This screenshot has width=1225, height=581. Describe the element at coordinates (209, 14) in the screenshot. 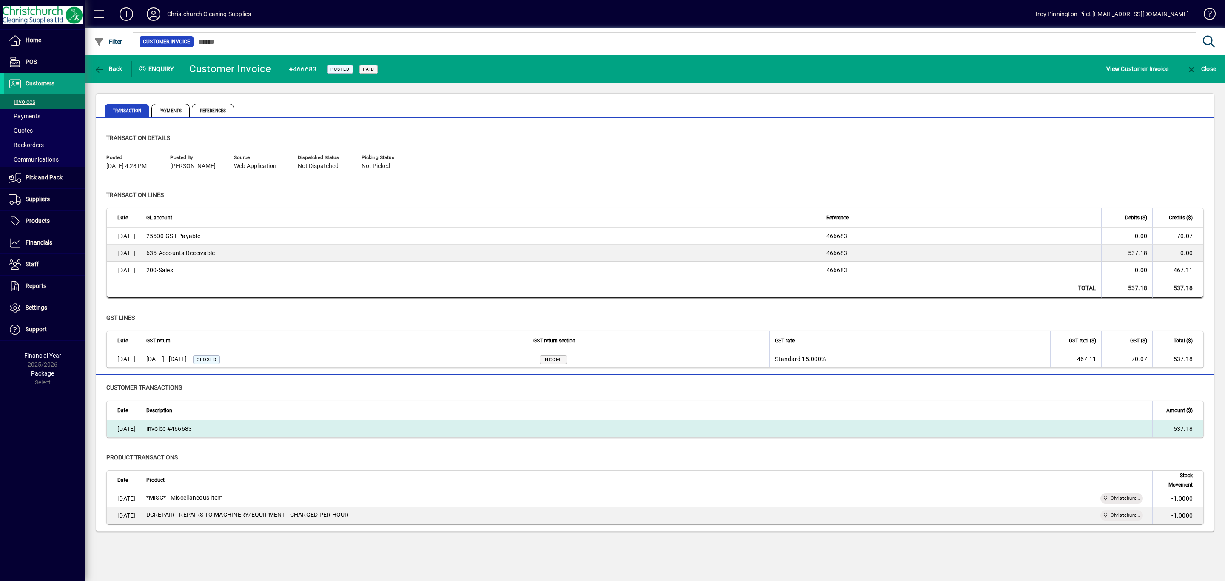

I see `div: Christchurch Cleaning Supplies` at that location.